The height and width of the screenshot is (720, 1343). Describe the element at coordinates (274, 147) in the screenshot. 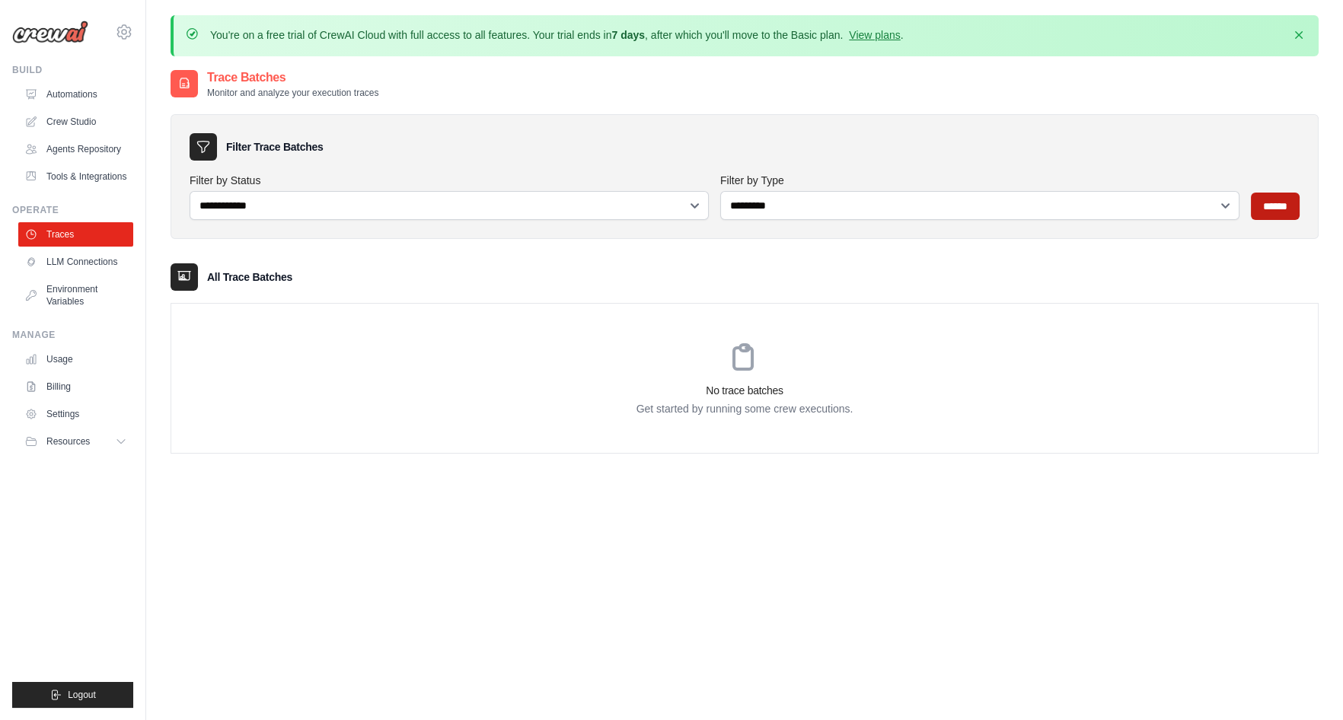

I see `h3: Filter Trace Batches` at that location.